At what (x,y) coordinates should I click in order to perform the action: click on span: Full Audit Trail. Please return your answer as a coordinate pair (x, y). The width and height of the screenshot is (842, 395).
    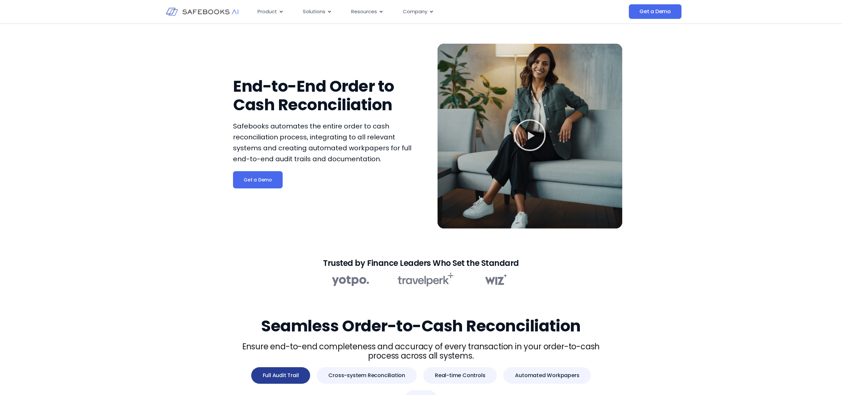
    Looking at the image, I should click on (281, 375).